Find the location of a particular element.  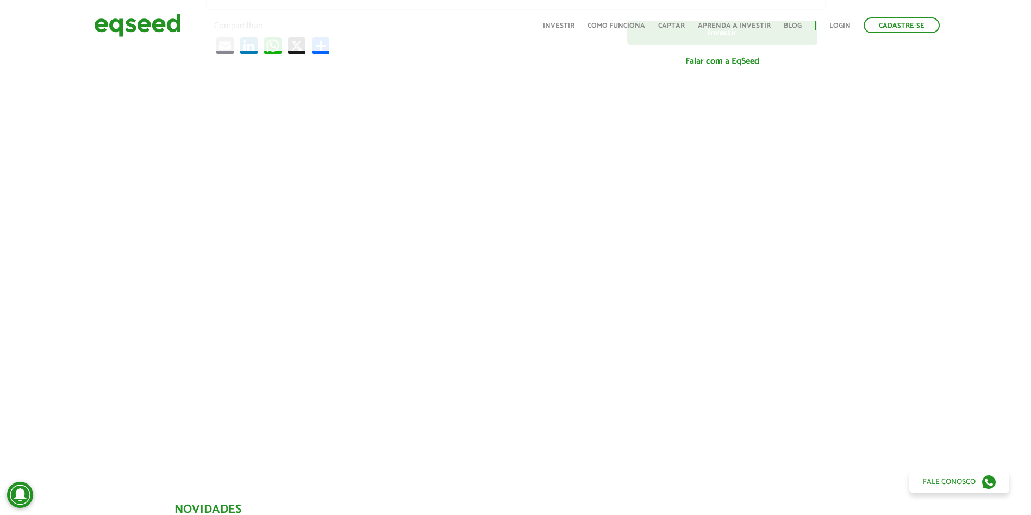

a: Investir is located at coordinates (559, 26).